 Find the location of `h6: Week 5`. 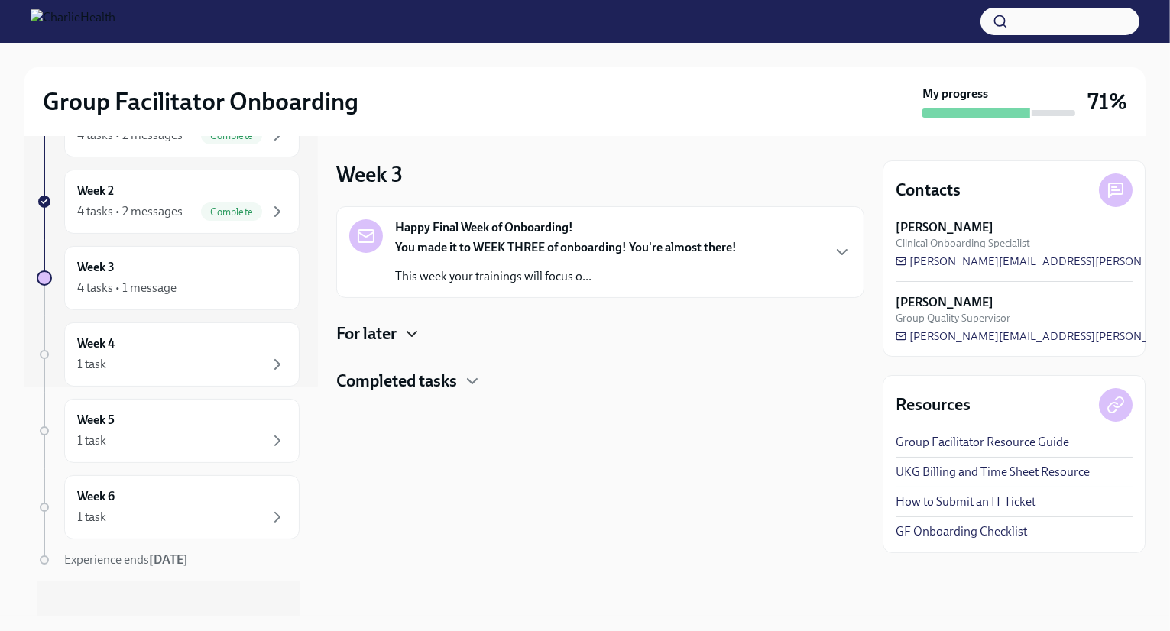

h6: Week 5 is located at coordinates (95, 420).